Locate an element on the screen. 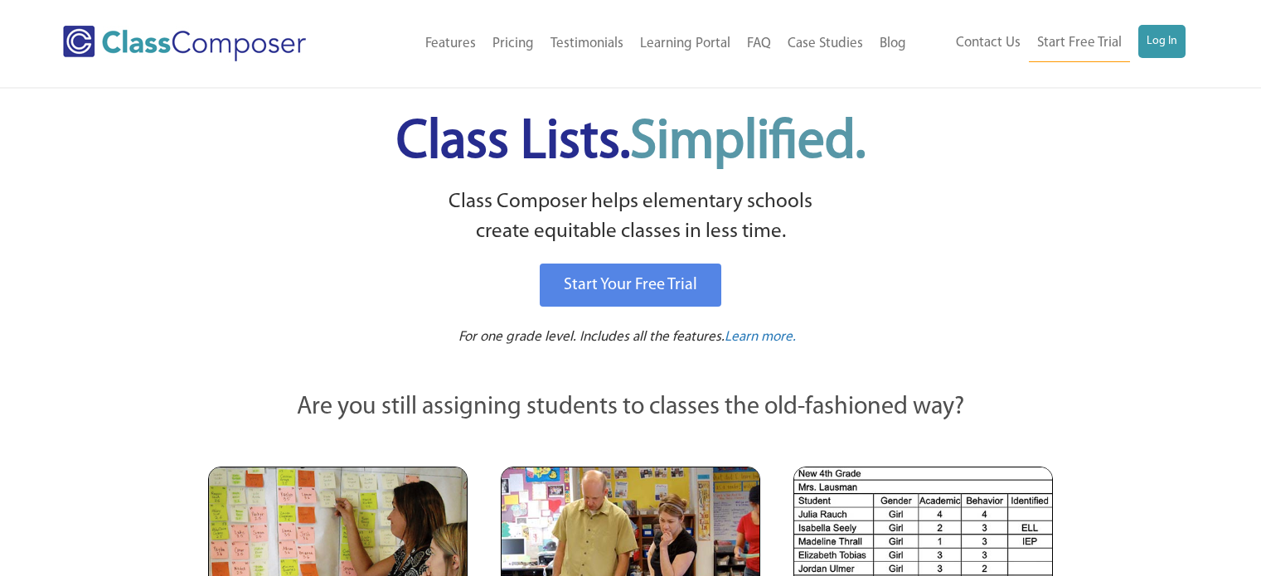 The height and width of the screenshot is (576, 1261). img: Class Composer is located at coordinates (184, 43).